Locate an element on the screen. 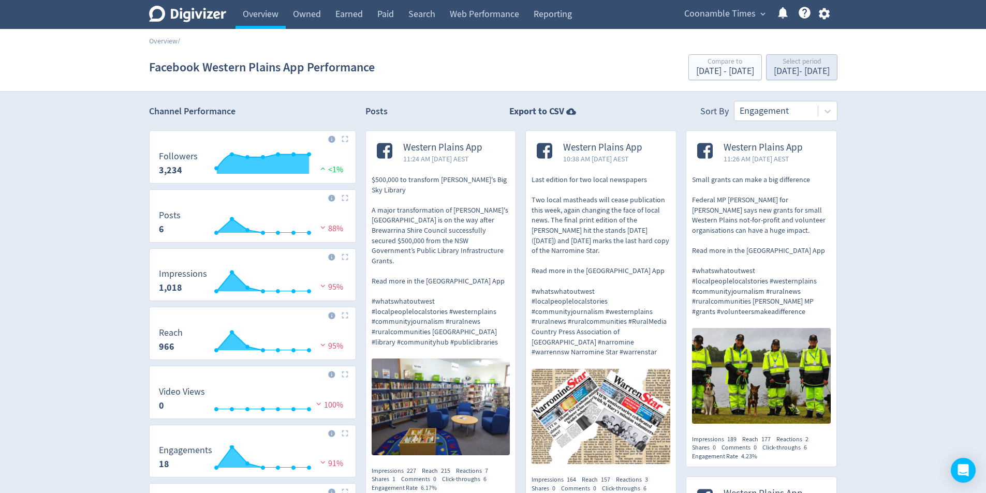 This screenshot has height=493, width=986. span: 227 is located at coordinates (411, 471).